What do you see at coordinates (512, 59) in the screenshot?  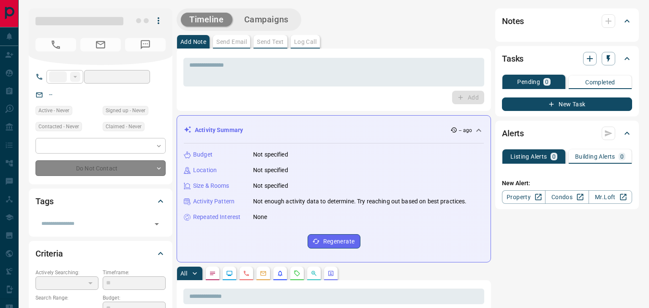 I see `h2: Tasks` at bounding box center [512, 59].